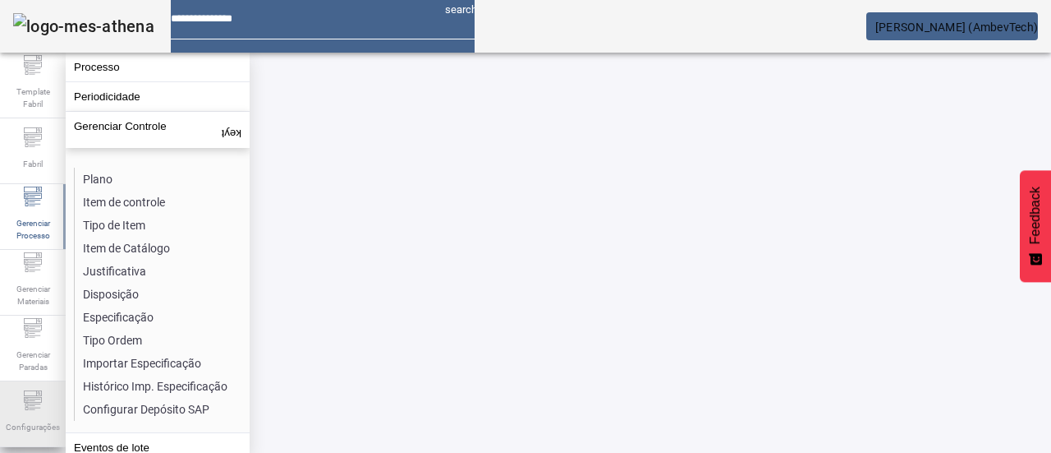  Describe the element at coordinates (158, 67) in the screenshot. I see `button: Processo` at that location.